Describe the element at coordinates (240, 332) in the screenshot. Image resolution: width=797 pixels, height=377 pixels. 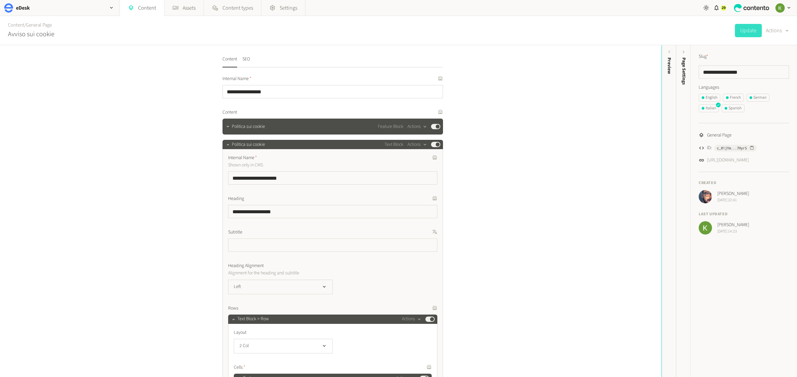
I see `span: Layout` at that location.